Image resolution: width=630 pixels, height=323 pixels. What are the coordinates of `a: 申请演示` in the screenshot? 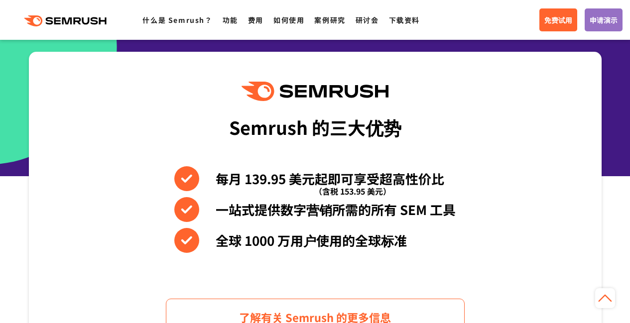 It's located at (604, 20).